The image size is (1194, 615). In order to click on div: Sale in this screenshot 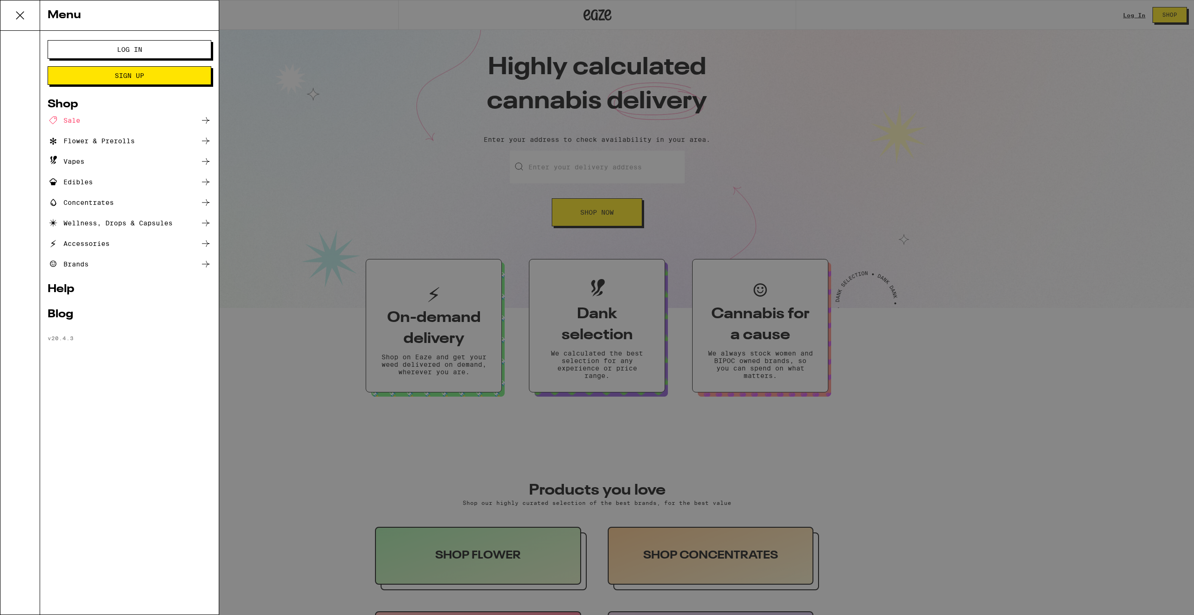, I will do `click(64, 120)`.